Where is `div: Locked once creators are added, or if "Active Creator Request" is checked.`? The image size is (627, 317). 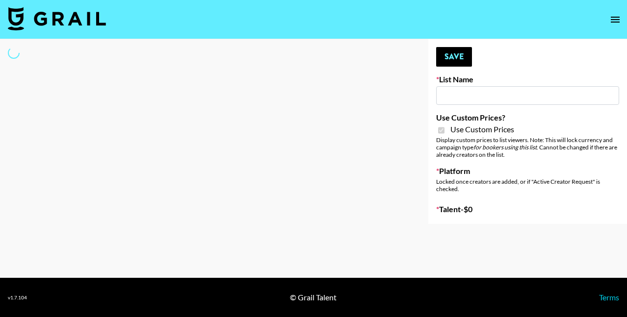
div: Locked once creators are added, or if "Active Creator Request" is checked. is located at coordinates (527, 185).